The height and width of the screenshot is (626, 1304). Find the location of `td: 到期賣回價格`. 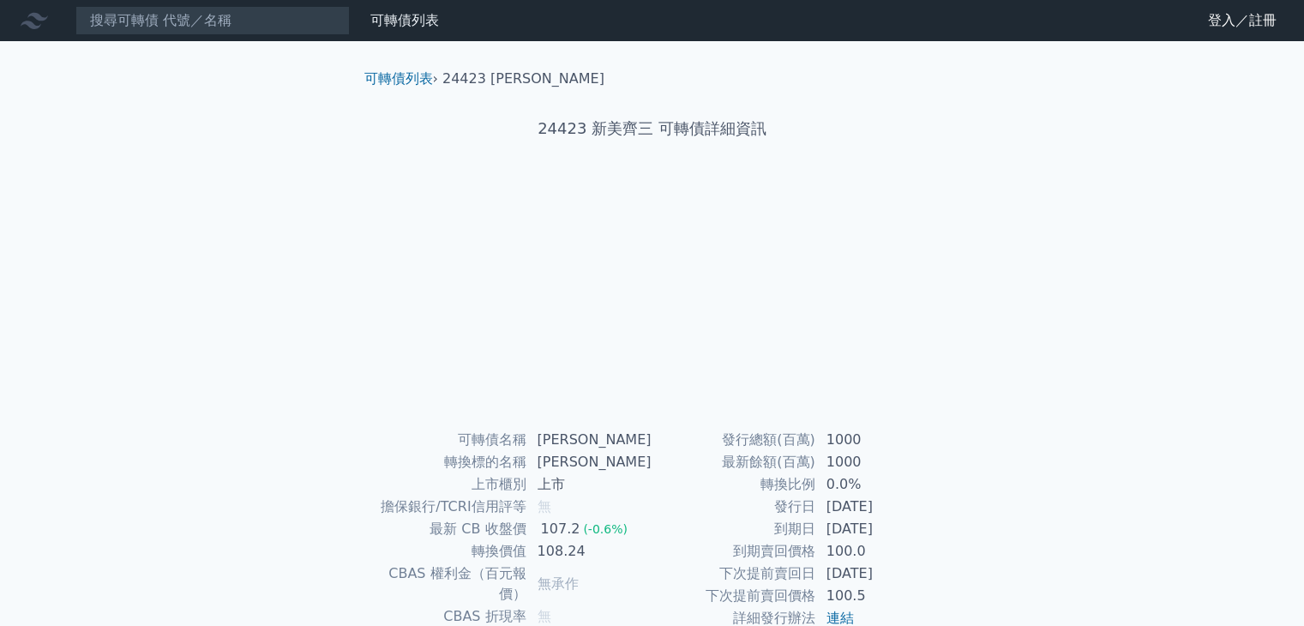

td: 到期賣回價格 is located at coordinates (734, 551).